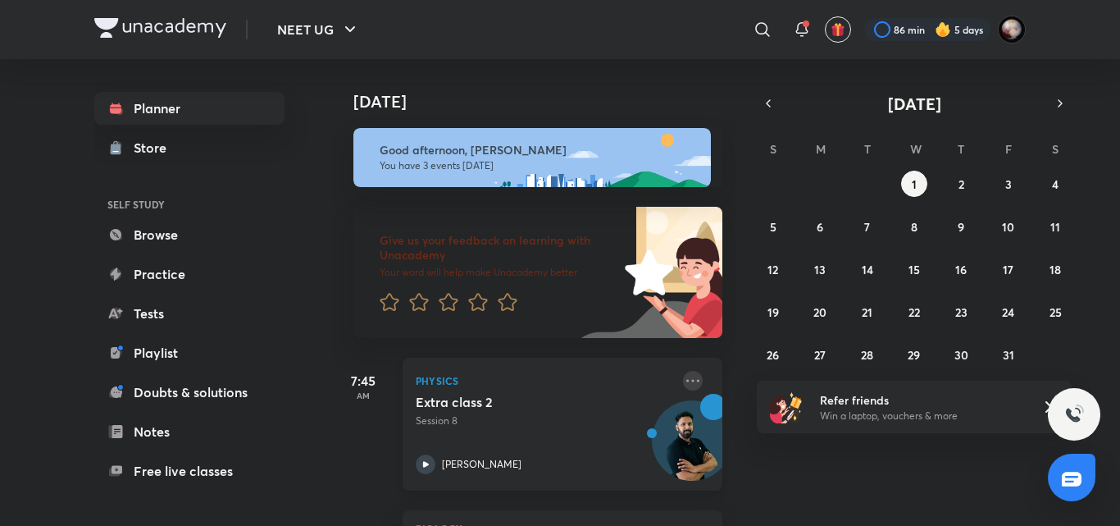  I want to click on a: Practice, so click(189, 274).